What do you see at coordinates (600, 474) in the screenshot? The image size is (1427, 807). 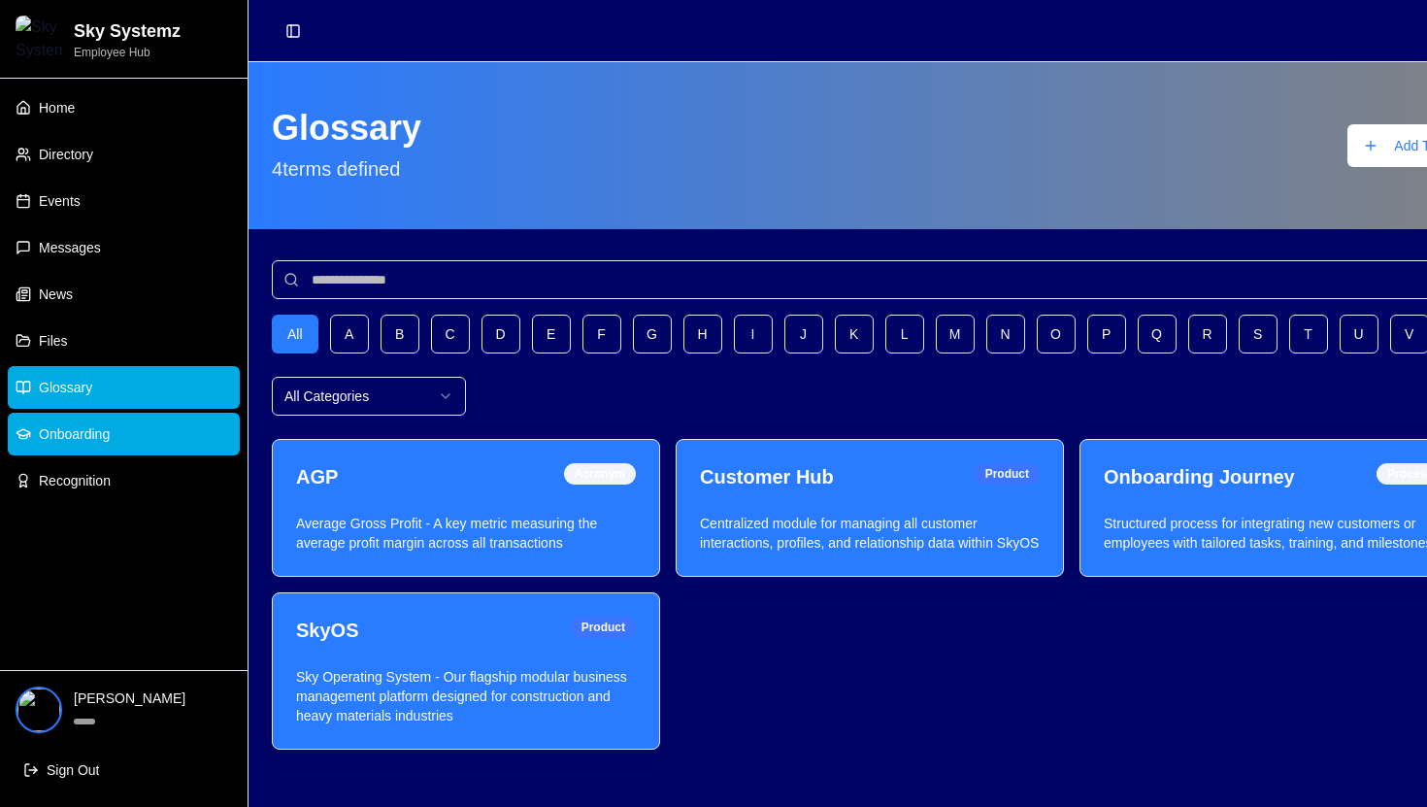 I see `div: Acronym` at bounding box center [600, 474].